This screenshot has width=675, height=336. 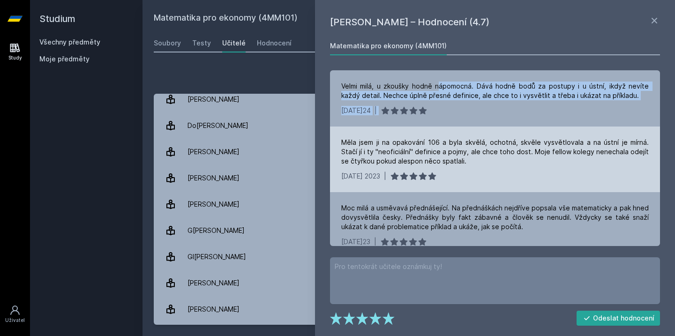 I want to click on a: Učitelé, so click(x=234, y=43).